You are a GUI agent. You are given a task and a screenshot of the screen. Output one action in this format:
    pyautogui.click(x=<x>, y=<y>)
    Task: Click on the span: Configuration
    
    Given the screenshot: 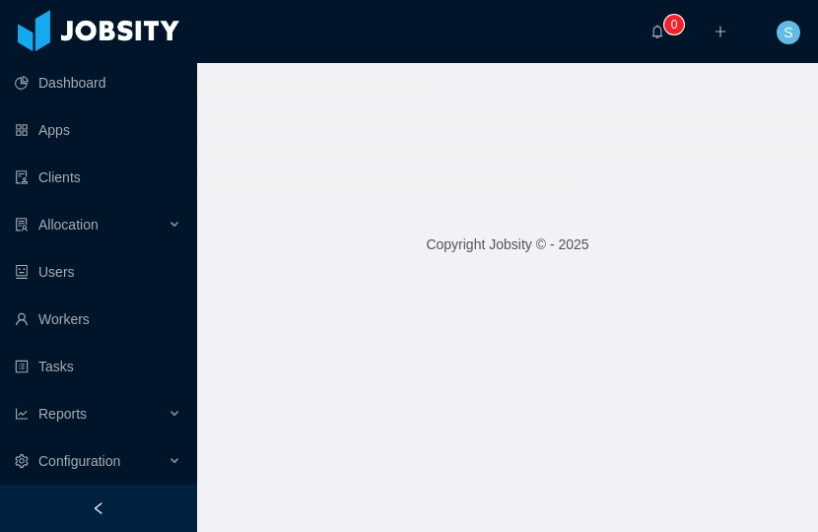 What is the action you would take?
    pyautogui.click(x=79, y=461)
    